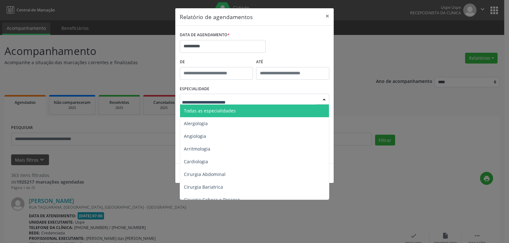 The image size is (509, 243). What do you see at coordinates (197, 149) in the screenshot?
I see `span: Arritmologia` at bounding box center [197, 149].